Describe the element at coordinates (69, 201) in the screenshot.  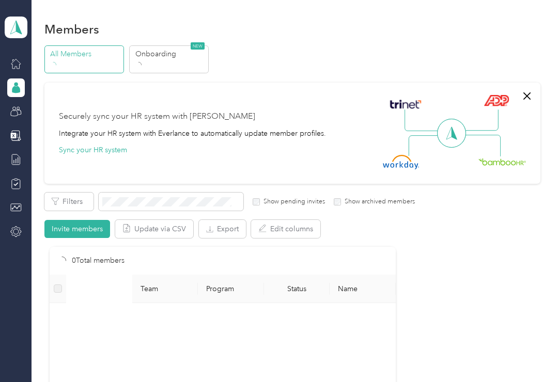
I see `button: Filters` at that location.